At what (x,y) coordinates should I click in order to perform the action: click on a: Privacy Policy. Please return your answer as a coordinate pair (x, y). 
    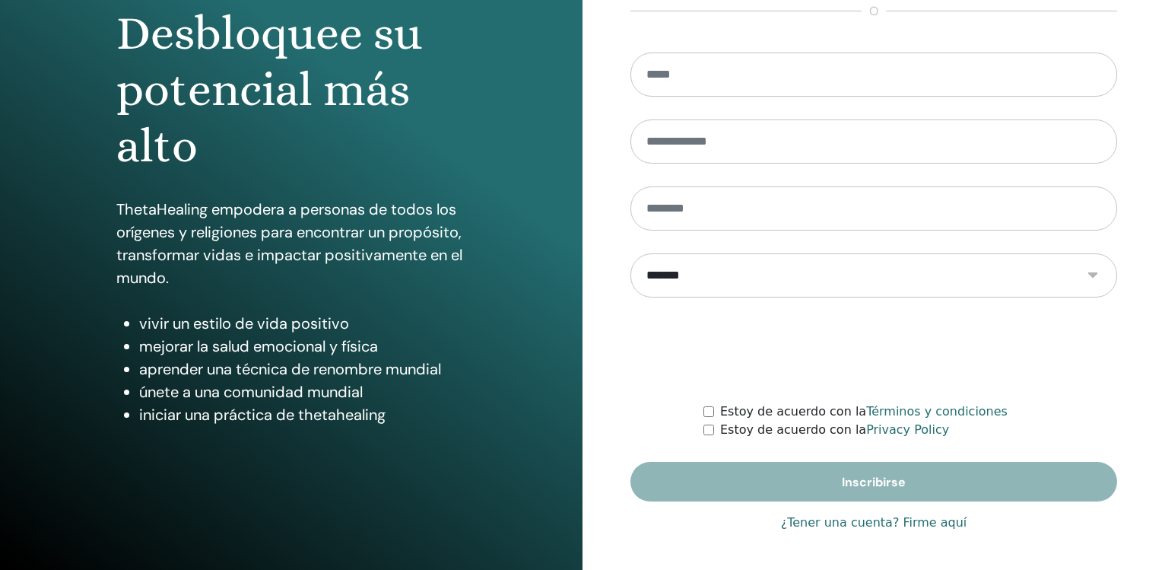
    Looking at the image, I should click on (907, 429).